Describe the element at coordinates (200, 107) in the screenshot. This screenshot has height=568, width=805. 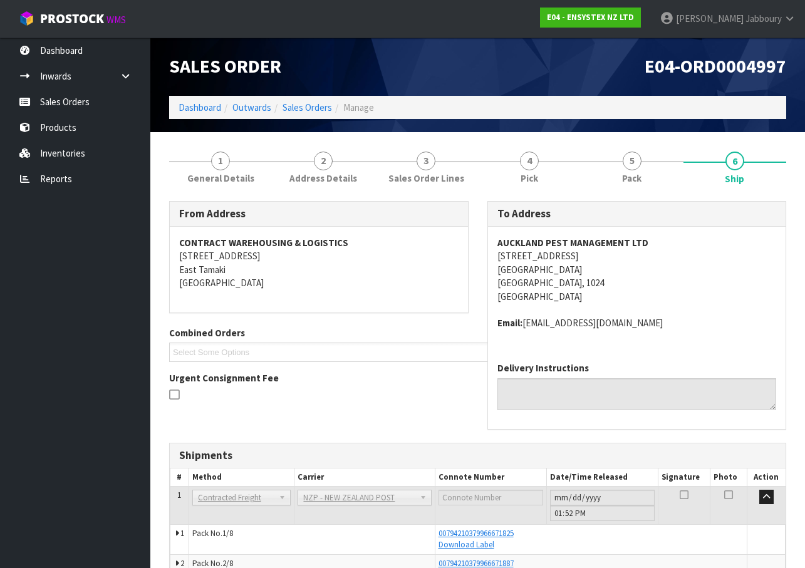
I see `a: Dashboard` at that location.